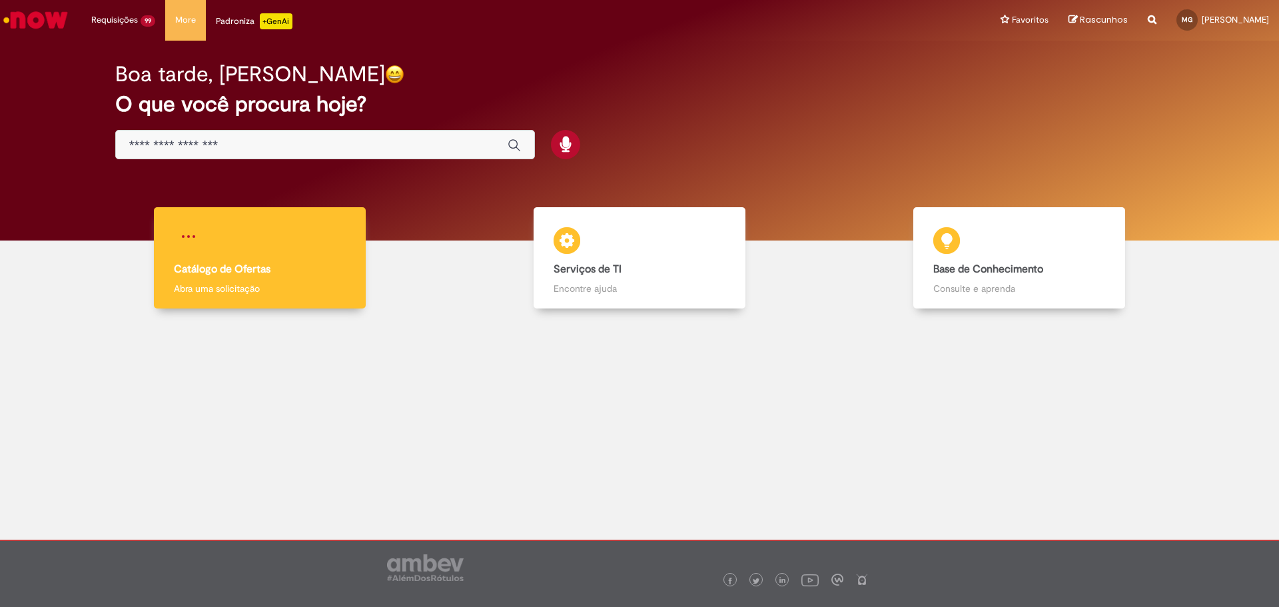 Image resolution: width=1279 pixels, height=607 pixels. I want to click on img: logo_footer_youtube.png, so click(810, 580).